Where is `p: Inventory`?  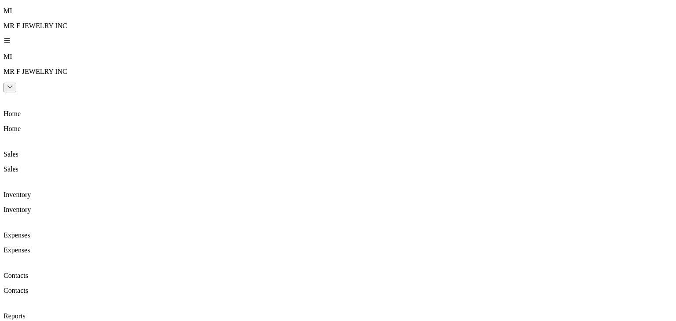 p: Inventory is located at coordinates (338, 195).